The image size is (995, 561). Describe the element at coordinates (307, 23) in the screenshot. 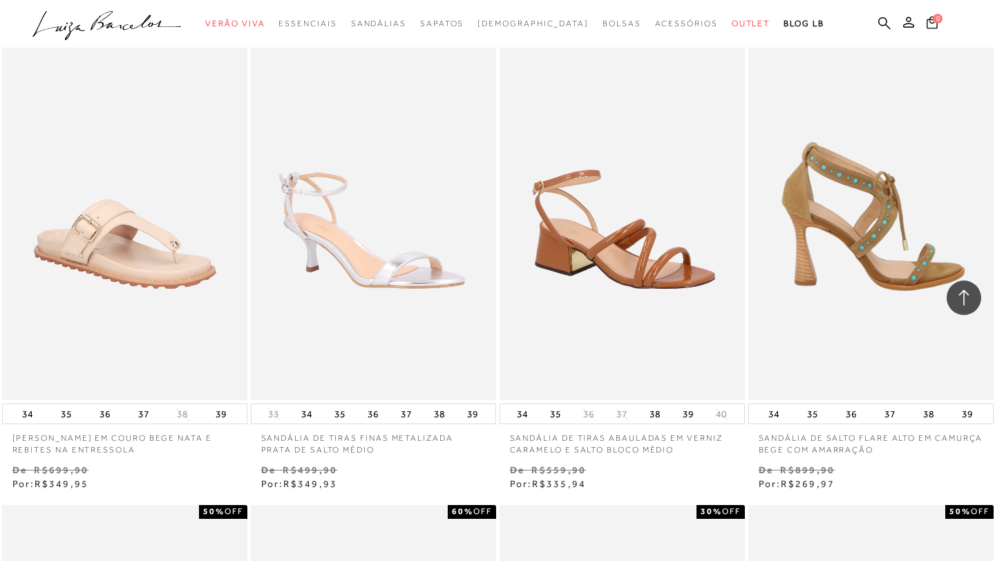

I see `span: Essenciais` at that location.